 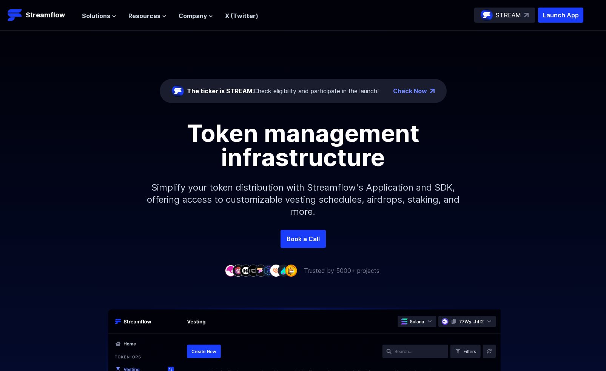 I want to click on h1: Token management infrastructure, so click(x=303, y=145).